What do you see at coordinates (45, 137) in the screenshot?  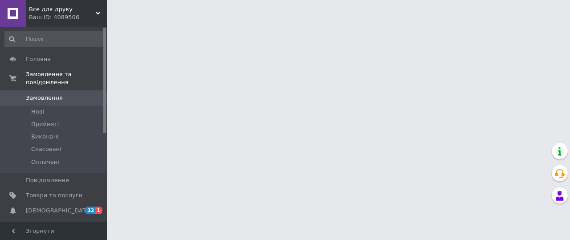 I see `span: Виконані` at bounding box center [45, 137].